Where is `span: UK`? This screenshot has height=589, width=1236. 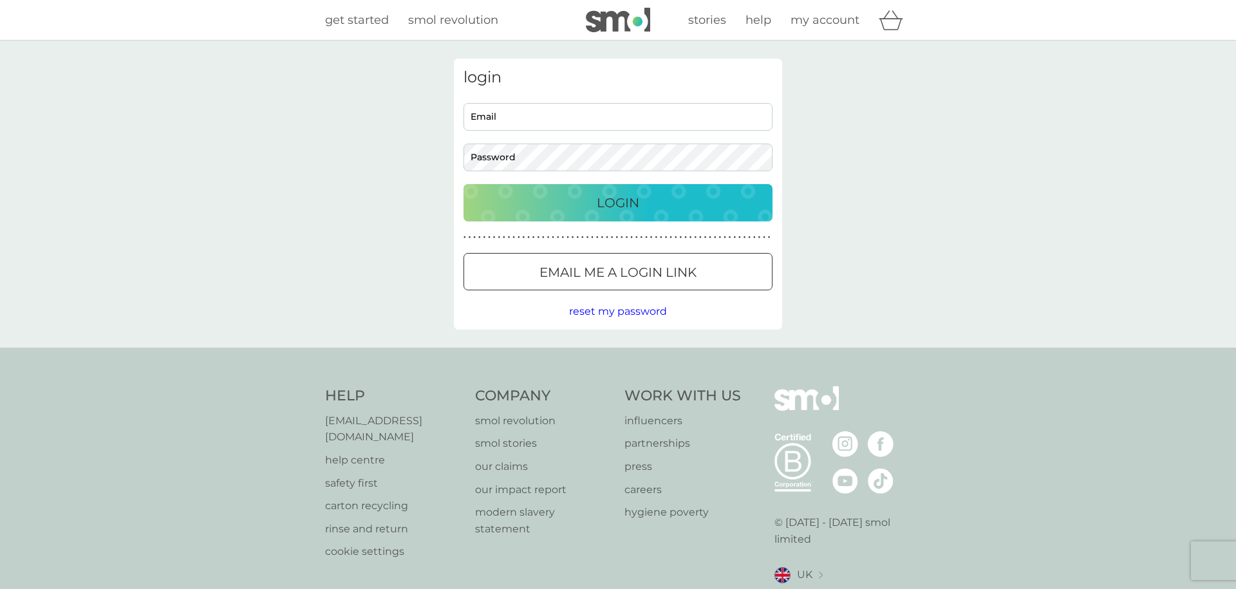
span: UK is located at coordinates (805, 575).